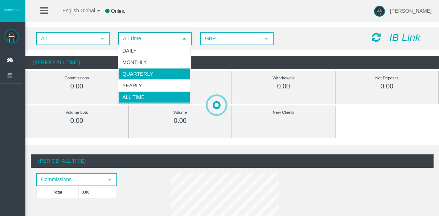  I want to click on span: GBP, so click(231, 38).